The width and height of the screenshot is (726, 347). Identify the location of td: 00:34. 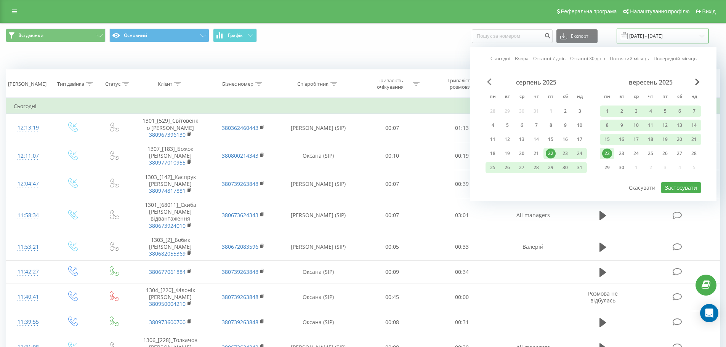
(462, 272).